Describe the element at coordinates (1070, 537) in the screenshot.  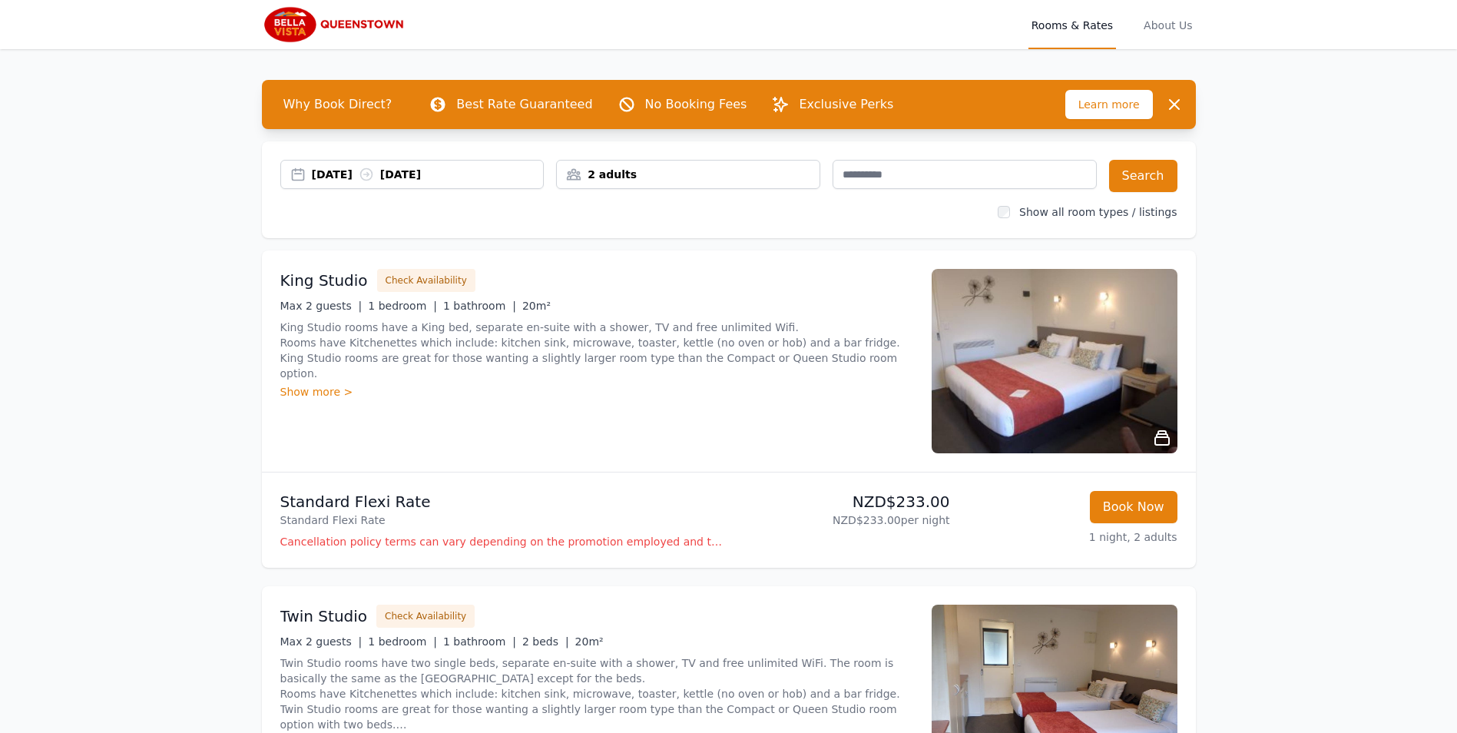
I see `p: 1 night, 2 adults` at that location.